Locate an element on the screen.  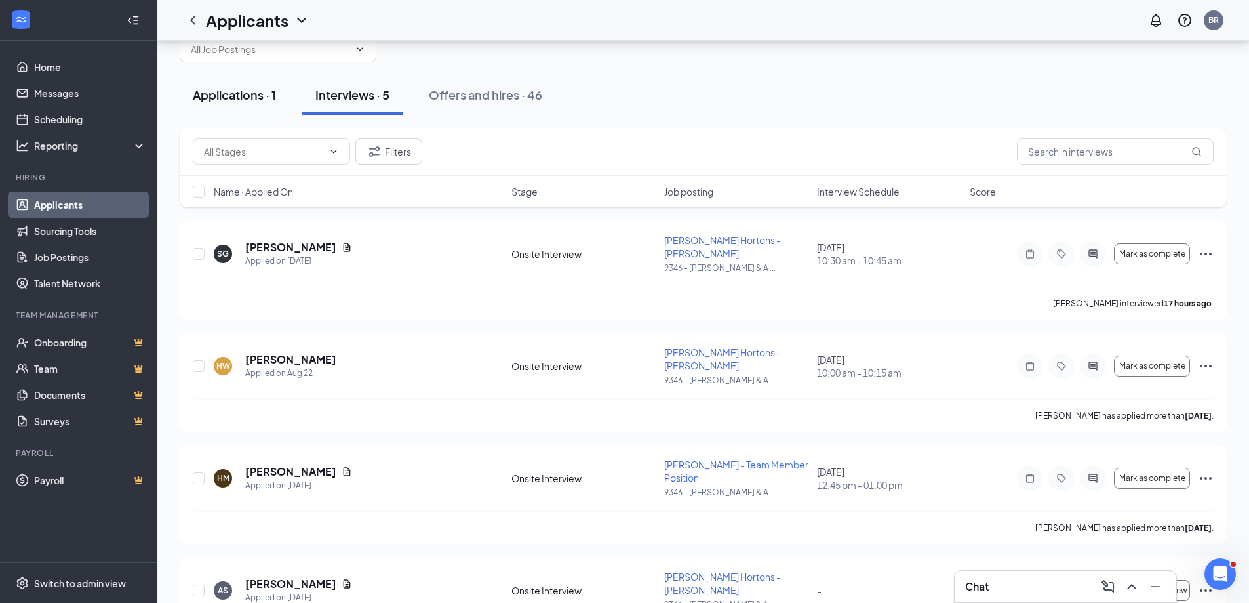
a: DocumentsCrown is located at coordinates (90, 395).